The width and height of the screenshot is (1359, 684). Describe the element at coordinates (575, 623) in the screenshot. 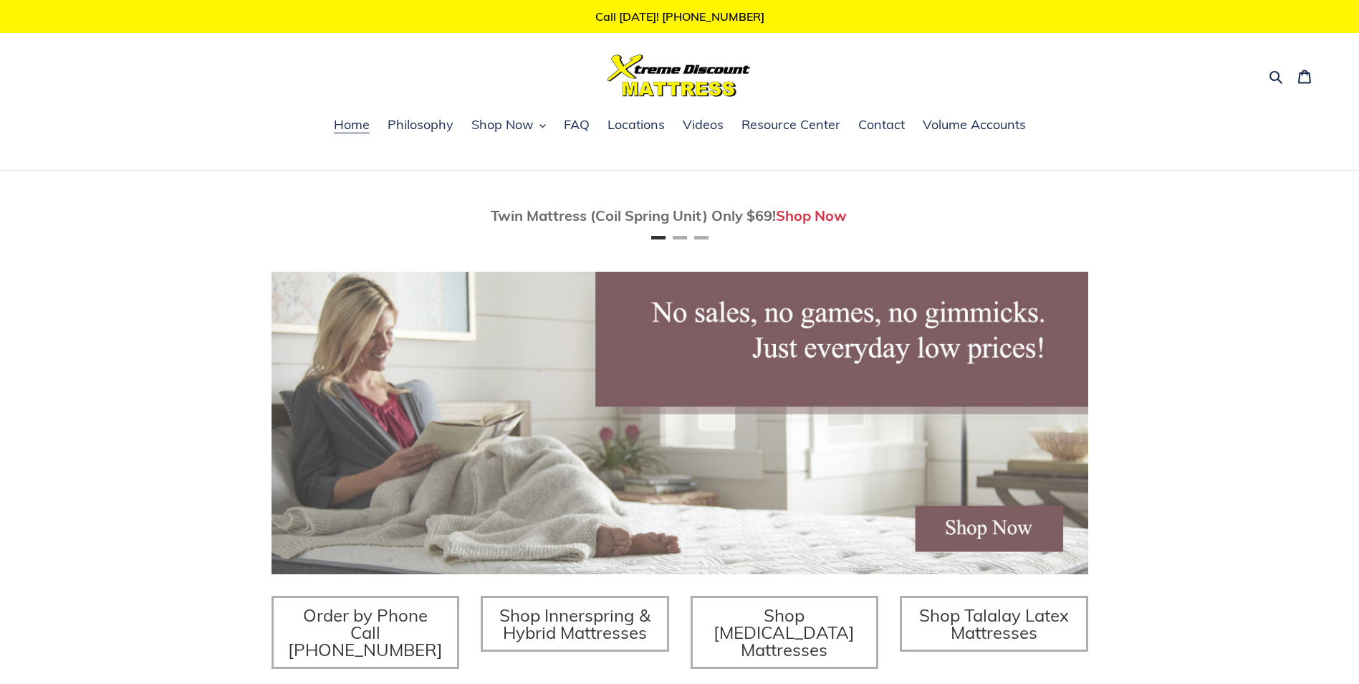

I see `a: Shop Innerspring & Hybrid Mattresses` at that location.